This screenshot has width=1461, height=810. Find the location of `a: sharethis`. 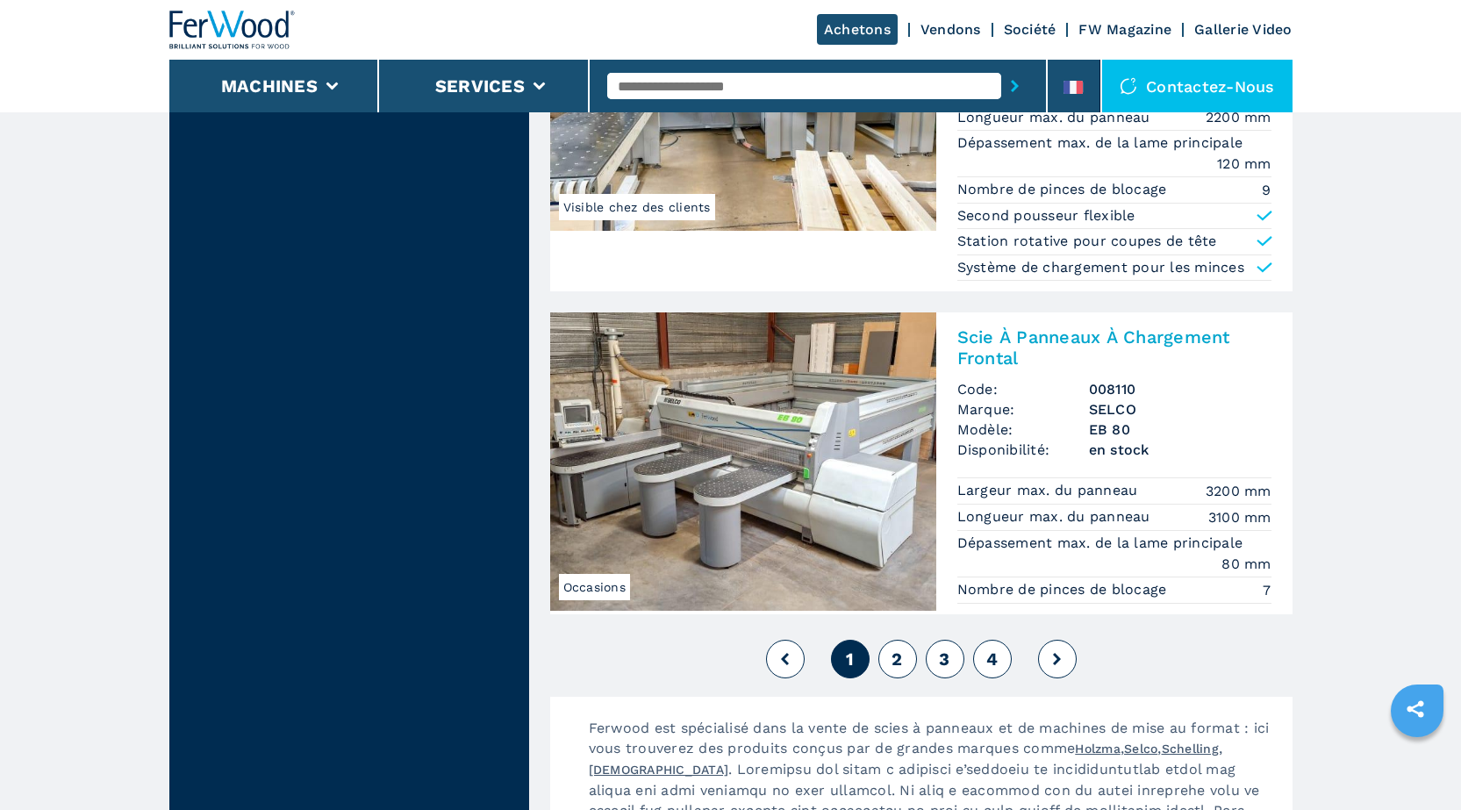

a: sharethis is located at coordinates (1415, 709).